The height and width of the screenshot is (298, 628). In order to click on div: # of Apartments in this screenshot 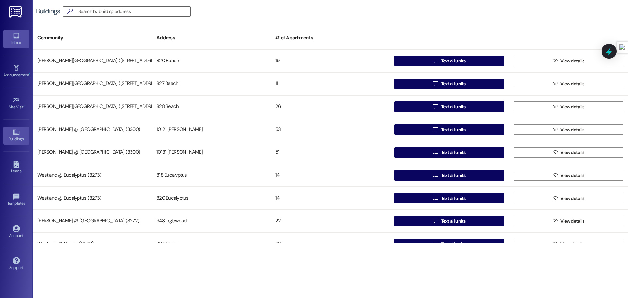, I will do `click(330, 38)`.